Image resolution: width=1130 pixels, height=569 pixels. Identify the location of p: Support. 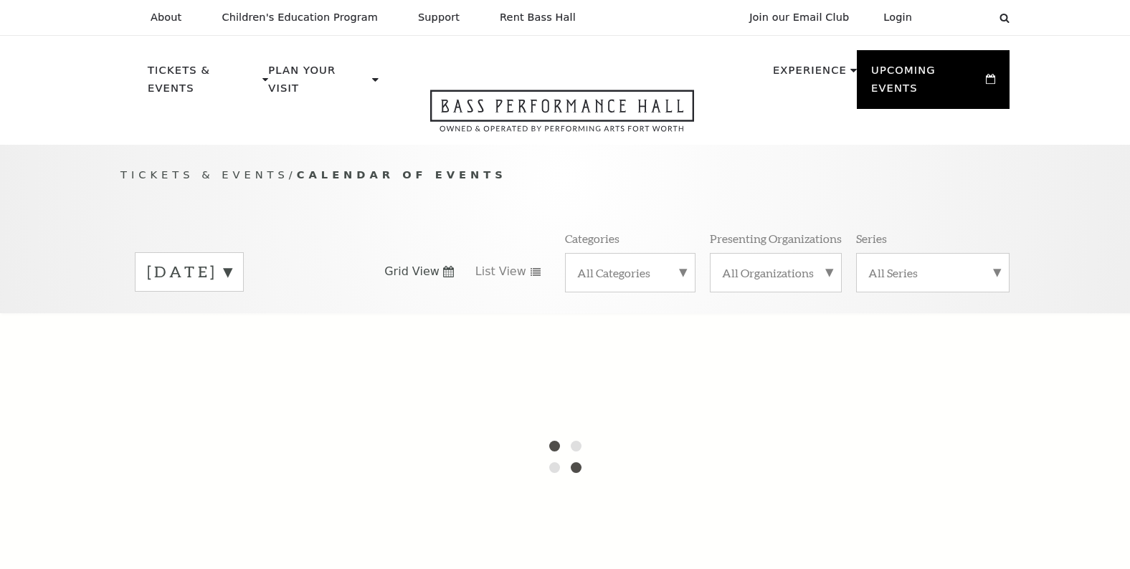
(439, 17).